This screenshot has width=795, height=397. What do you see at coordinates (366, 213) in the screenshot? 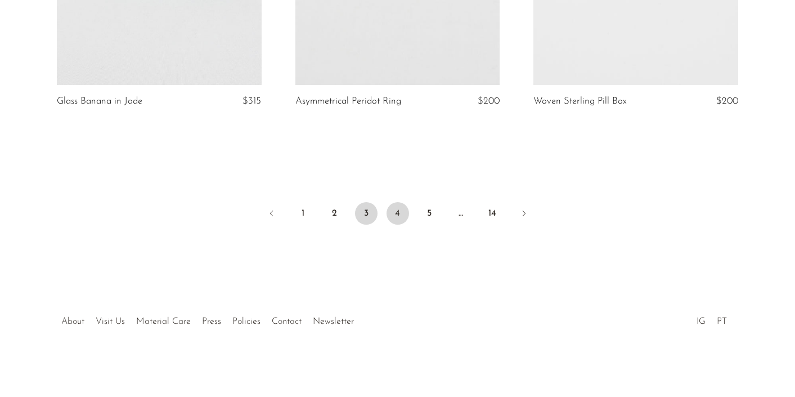
I see `span: 3` at bounding box center [366, 213].